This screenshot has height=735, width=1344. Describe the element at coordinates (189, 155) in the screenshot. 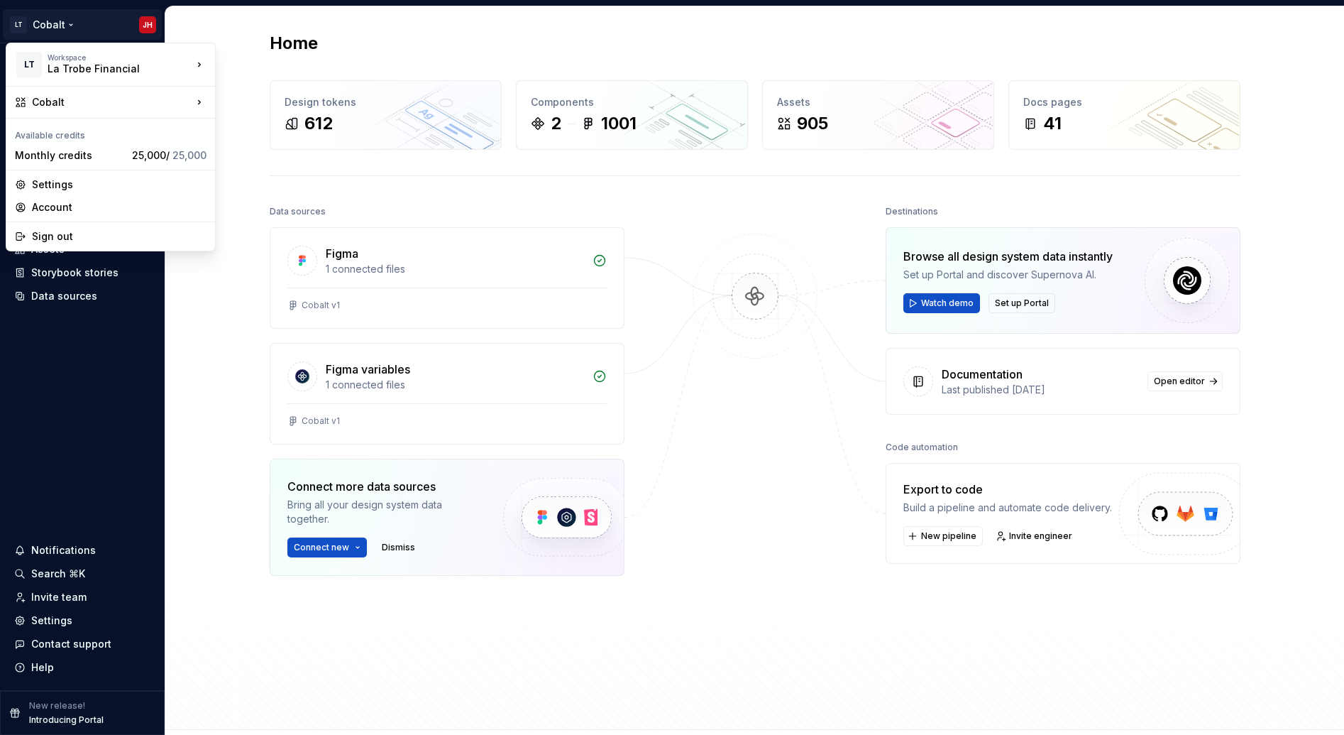

I see `span: 25,000` at that location.